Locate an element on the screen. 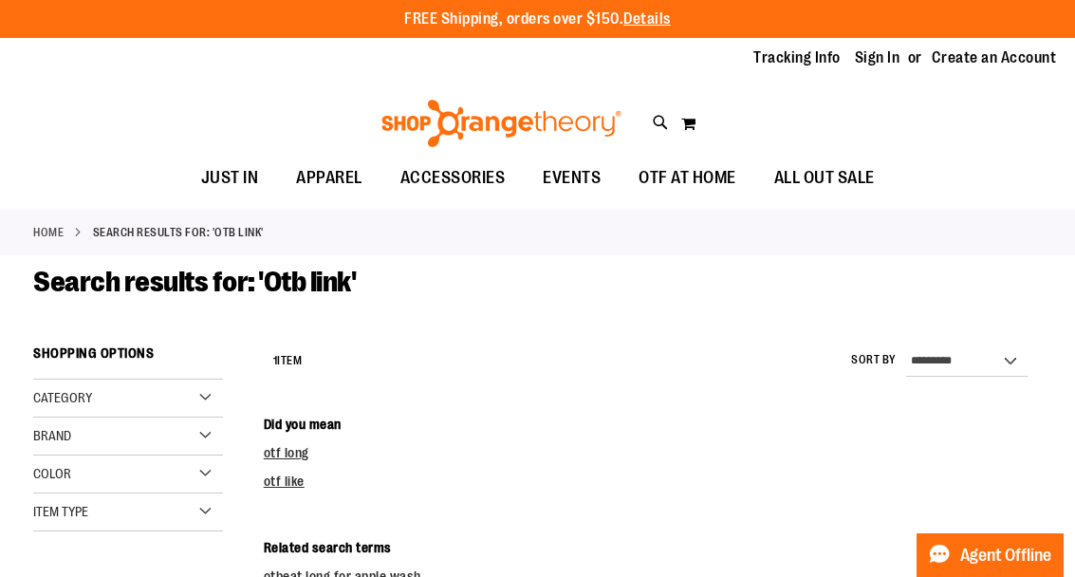 Image resolution: width=1075 pixels, height=577 pixels. span: Agent Offline is located at coordinates (1006, 555).